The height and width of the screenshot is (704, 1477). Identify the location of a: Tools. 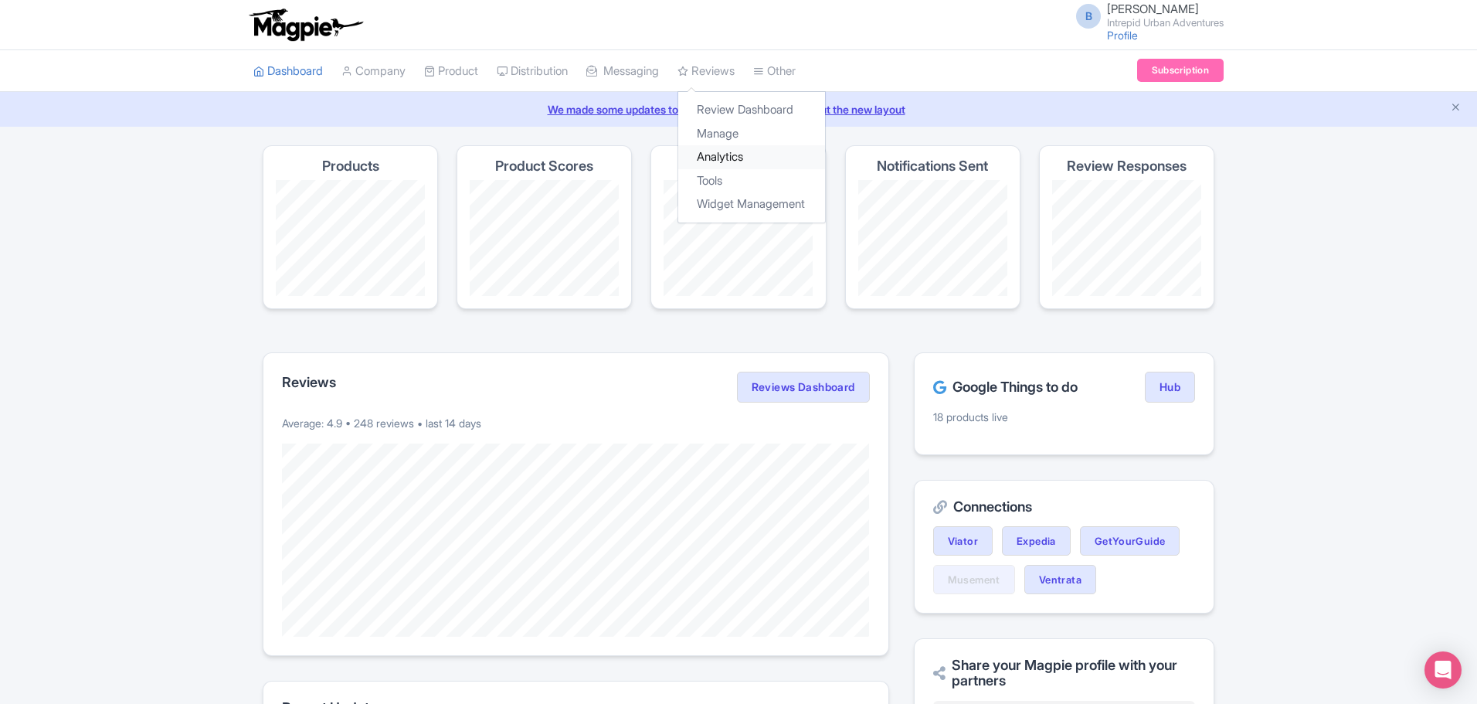
(751, 181).